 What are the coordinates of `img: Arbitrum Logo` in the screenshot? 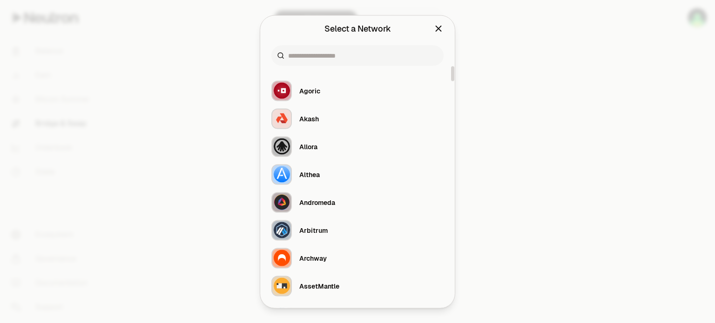 It's located at (282, 230).